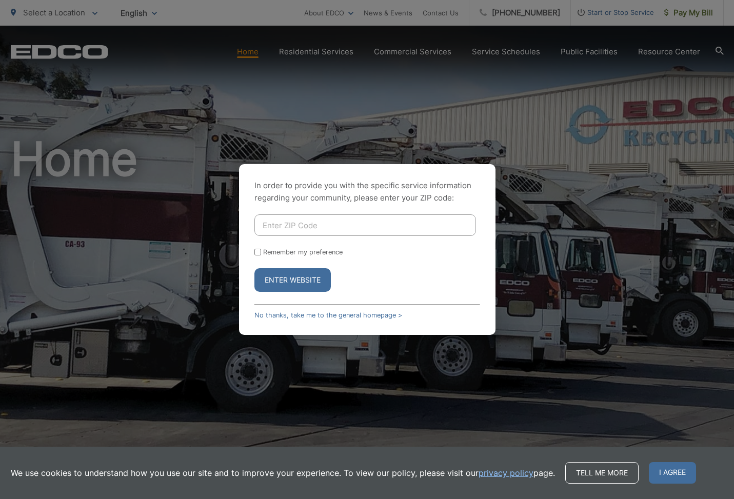 This screenshot has width=734, height=499. What do you see at coordinates (601, 473) in the screenshot?
I see `a: Tell me more` at bounding box center [601, 473].